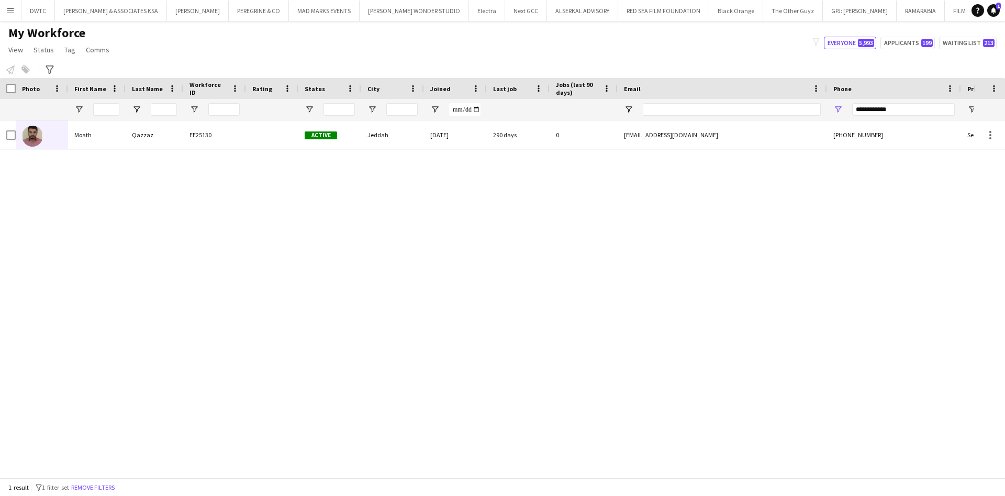 The height and width of the screenshot is (496, 1005). I want to click on div: EE25130, so click(215, 135).